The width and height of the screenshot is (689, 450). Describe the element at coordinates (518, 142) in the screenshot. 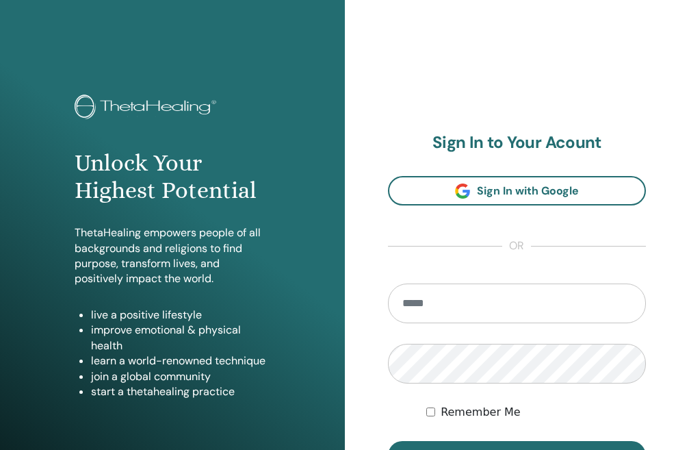

I see `h2: Sign In to Your Acount` at that location.